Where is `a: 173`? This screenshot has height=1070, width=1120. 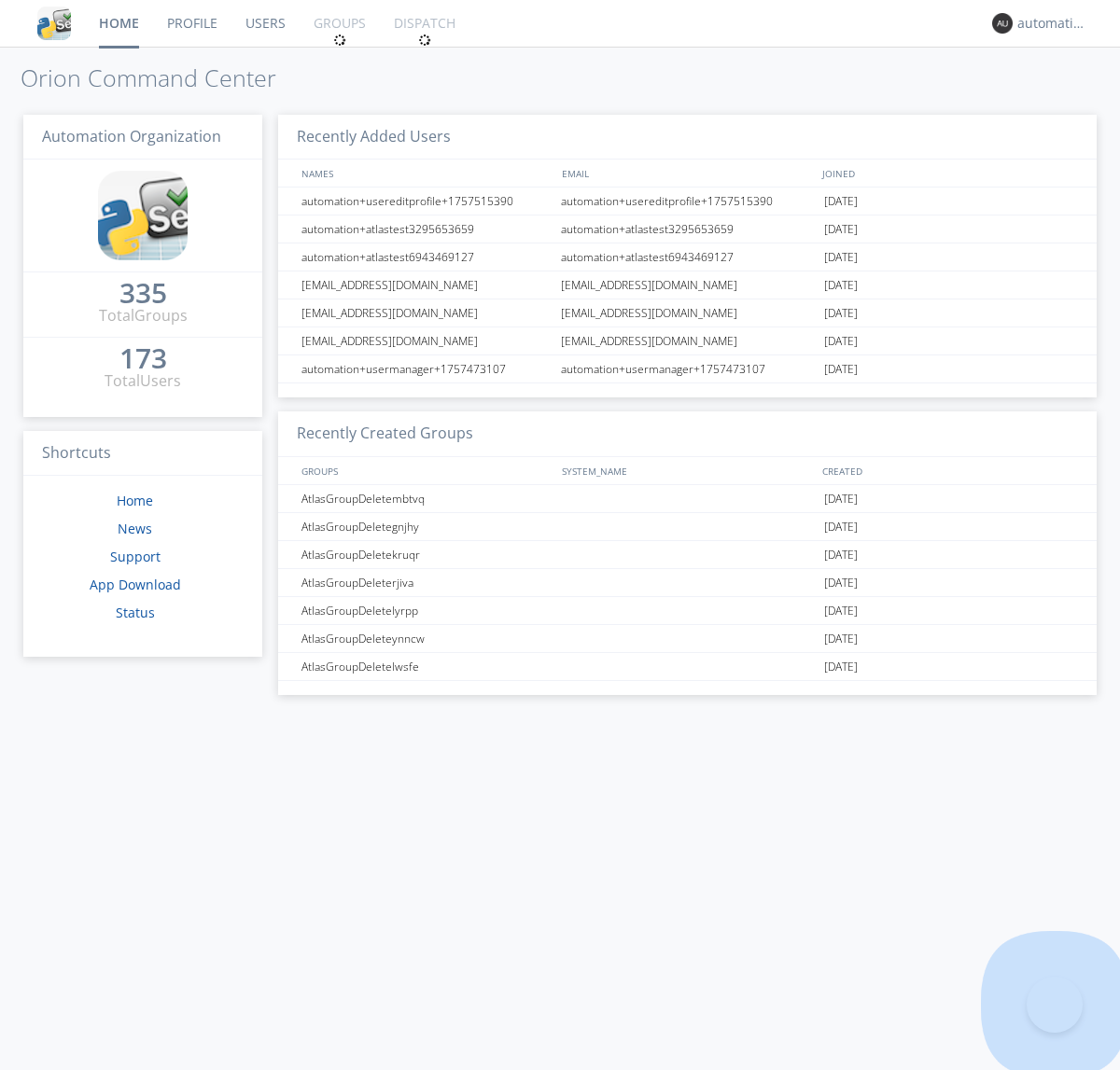 a: 173 is located at coordinates (143, 360).